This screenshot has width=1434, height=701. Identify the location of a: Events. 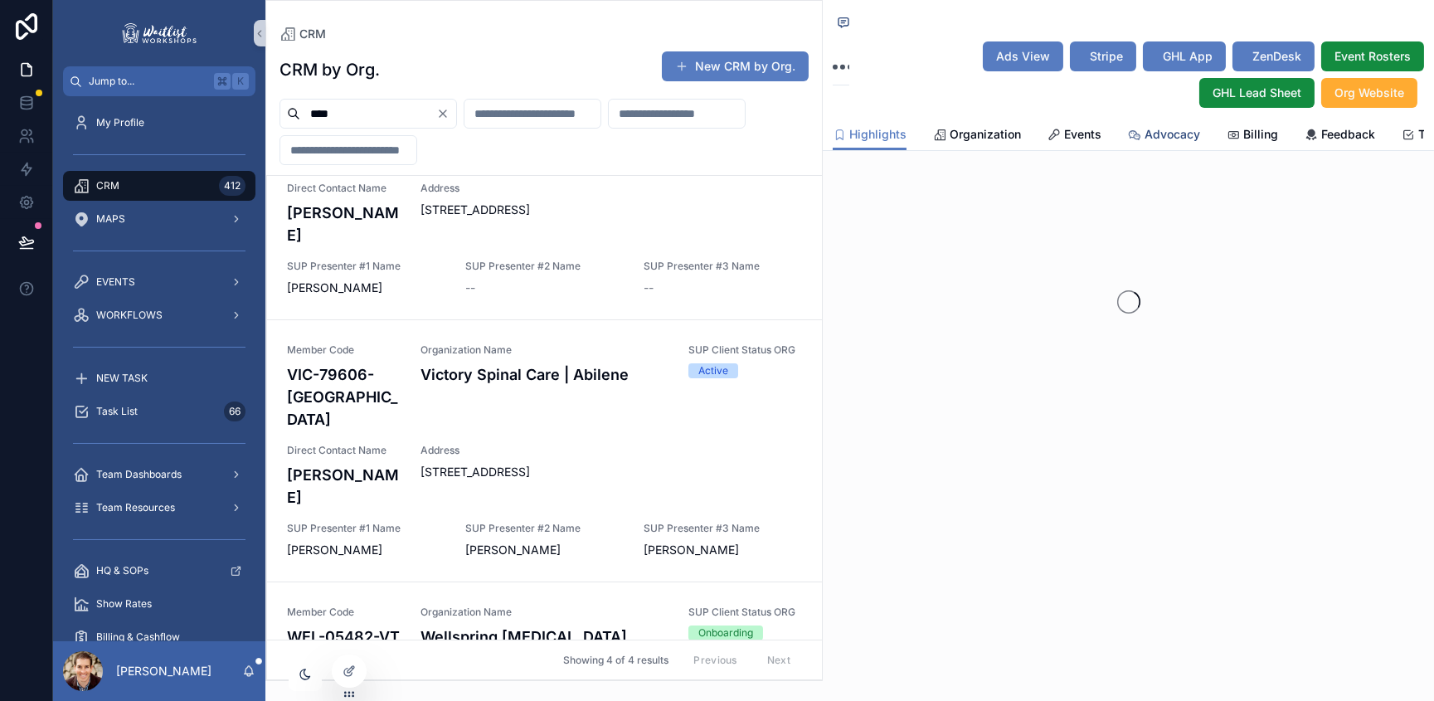
(1074, 136).